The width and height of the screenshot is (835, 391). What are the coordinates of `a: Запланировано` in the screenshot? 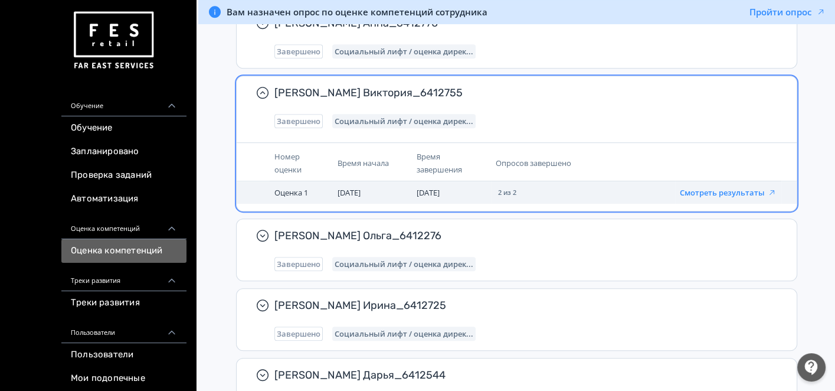 It's located at (124, 152).